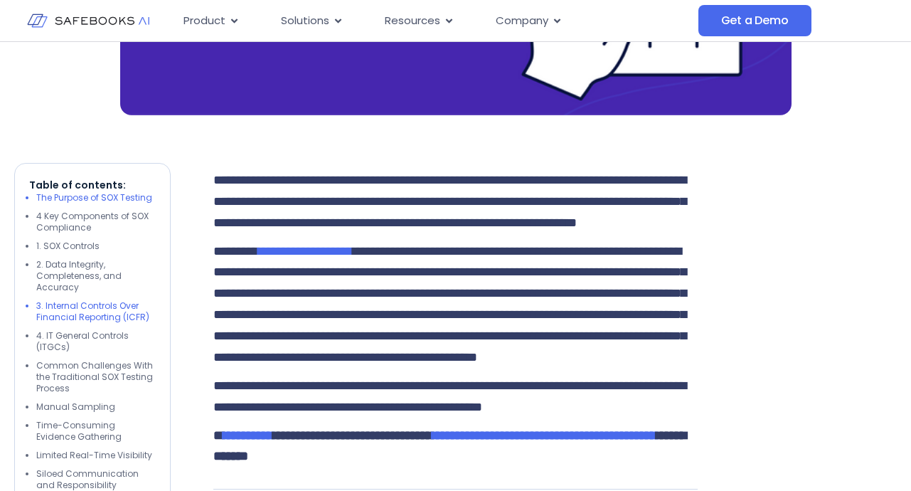 The height and width of the screenshot is (491, 911). What do you see at coordinates (96, 222) in the screenshot?
I see `li: 4 Key Components of SOX Compliance` at bounding box center [96, 222].